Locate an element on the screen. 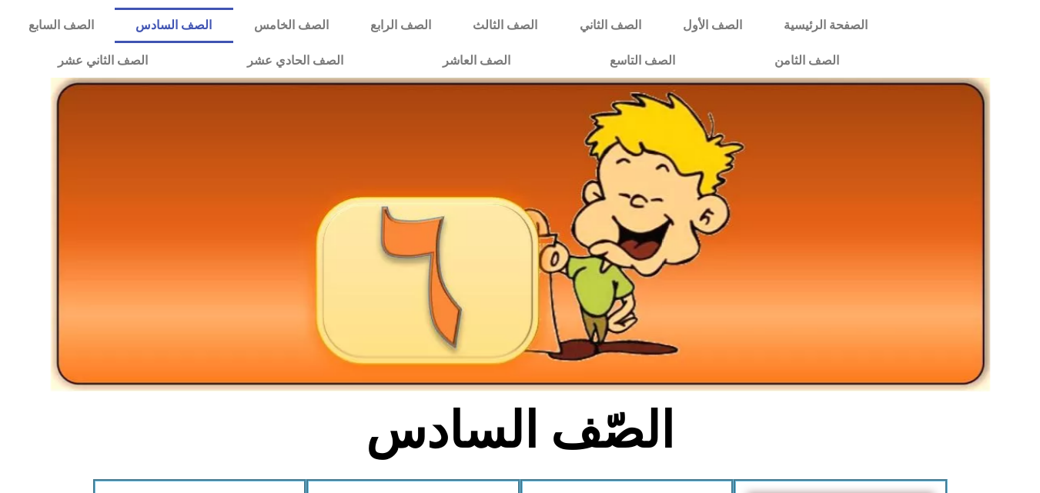 This screenshot has height=493, width=1040. a: الصف الثاني عشر is located at coordinates (102, 61).